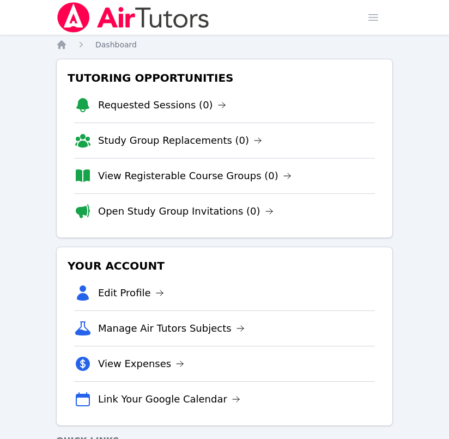 The height and width of the screenshot is (439, 449). Describe the element at coordinates (186, 212) in the screenshot. I see `a: Open Study Group Invitations (0)` at that location.